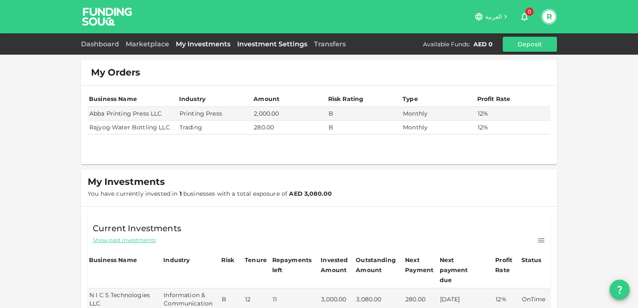  I want to click on div: Next payment due, so click(460, 270).